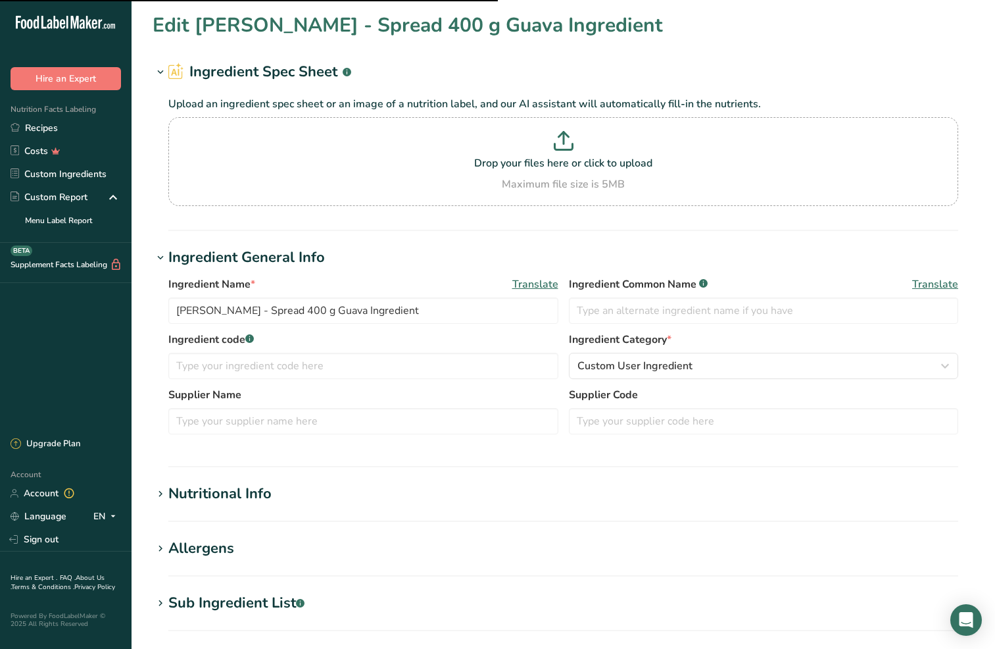 The width and height of the screenshot is (995, 649). Describe the element at coordinates (563, 104) in the screenshot. I see `p: Upload an ingredient spec sheet or an image of a nutrition label, and our AI assistant will autom...` at that location.